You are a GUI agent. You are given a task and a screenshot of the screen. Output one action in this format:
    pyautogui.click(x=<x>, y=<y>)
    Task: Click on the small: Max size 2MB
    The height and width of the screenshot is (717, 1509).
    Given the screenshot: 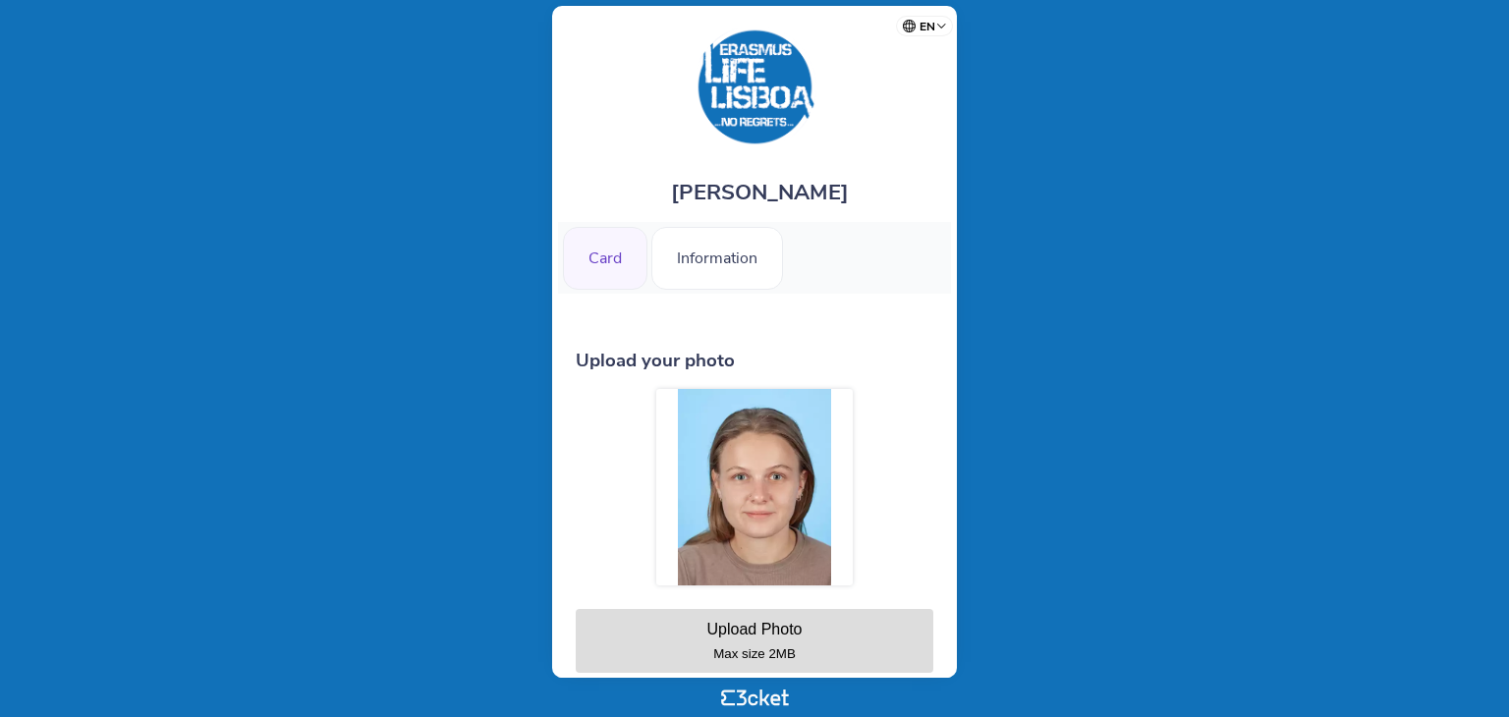 What is the action you would take?
    pyautogui.click(x=754, y=653)
    